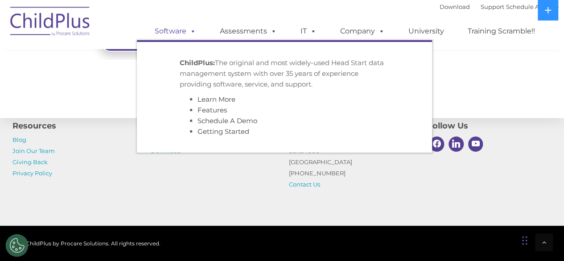  I want to click on a: Assessments, so click(248, 31).